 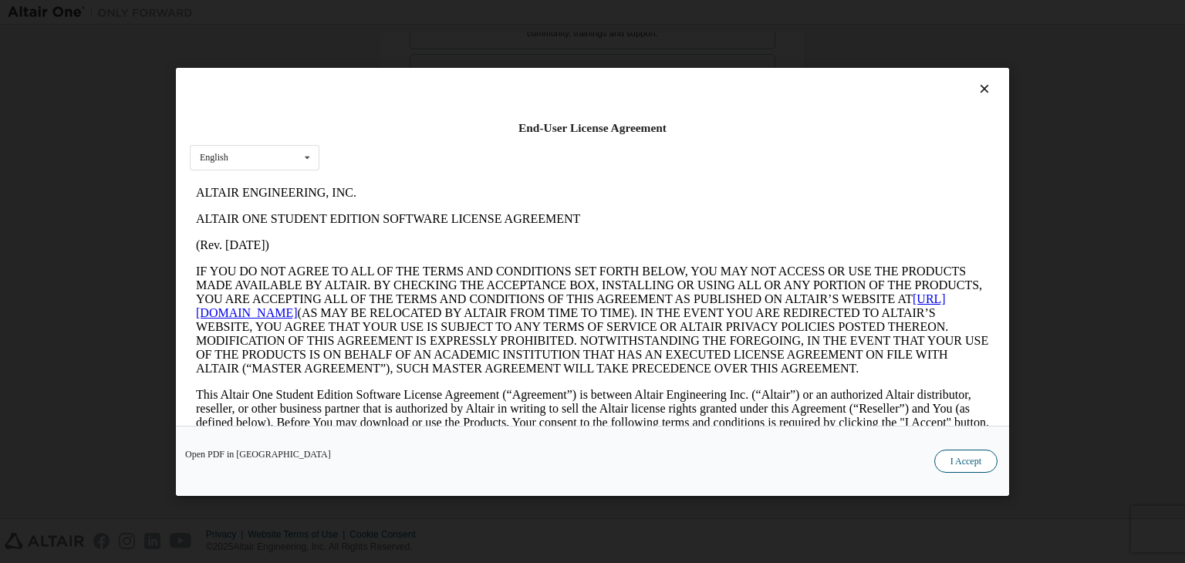 What do you see at coordinates (403, 13) in the screenshot?
I see `p: ALTAIR ENGINEERING, INC.` at bounding box center [403, 13].